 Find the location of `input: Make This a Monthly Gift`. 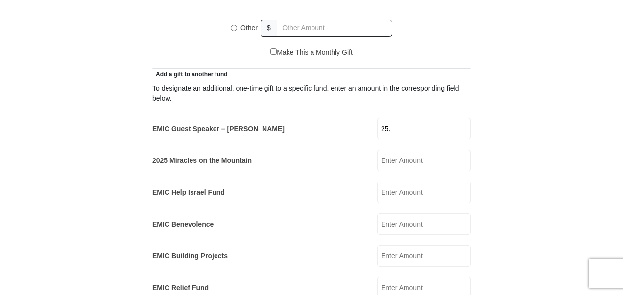

input: Make This a Monthly Gift is located at coordinates (273, 51).